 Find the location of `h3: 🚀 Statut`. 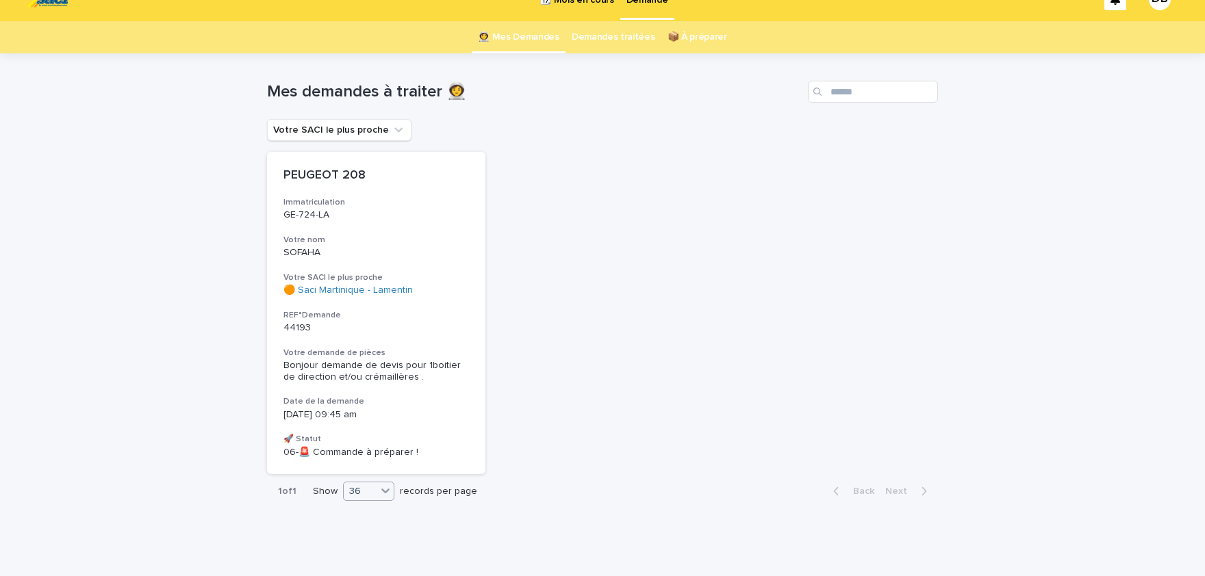

h3: 🚀 Statut is located at coordinates (376, 439).